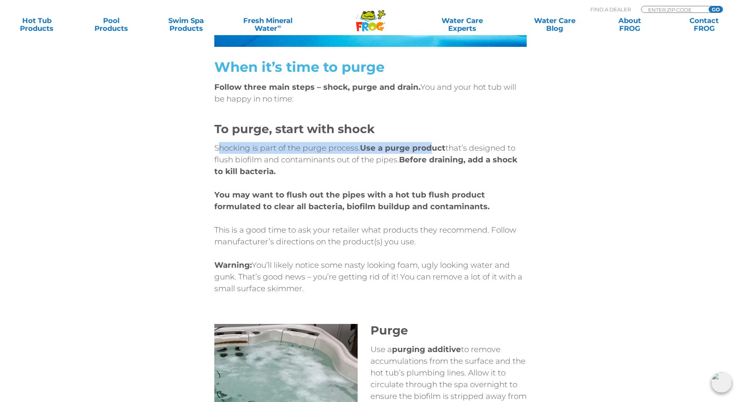 This screenshot has width=741, height=402. What do you see at coordinates (317, 87) in the screenshot?
I see `strong: Follow three main steps – shock, purge and drain.` at bounding box center [317, 87].